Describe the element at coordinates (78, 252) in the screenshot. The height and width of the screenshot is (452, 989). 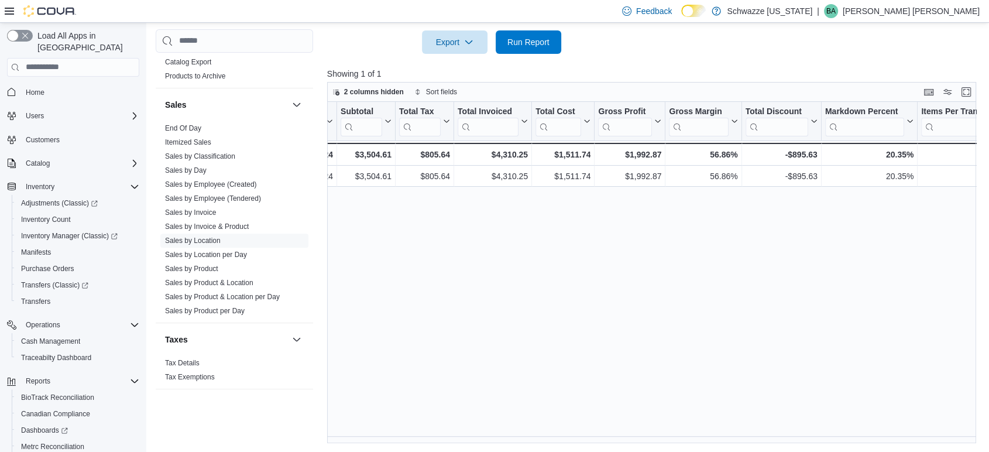
I see `button: Manifests` at that location.